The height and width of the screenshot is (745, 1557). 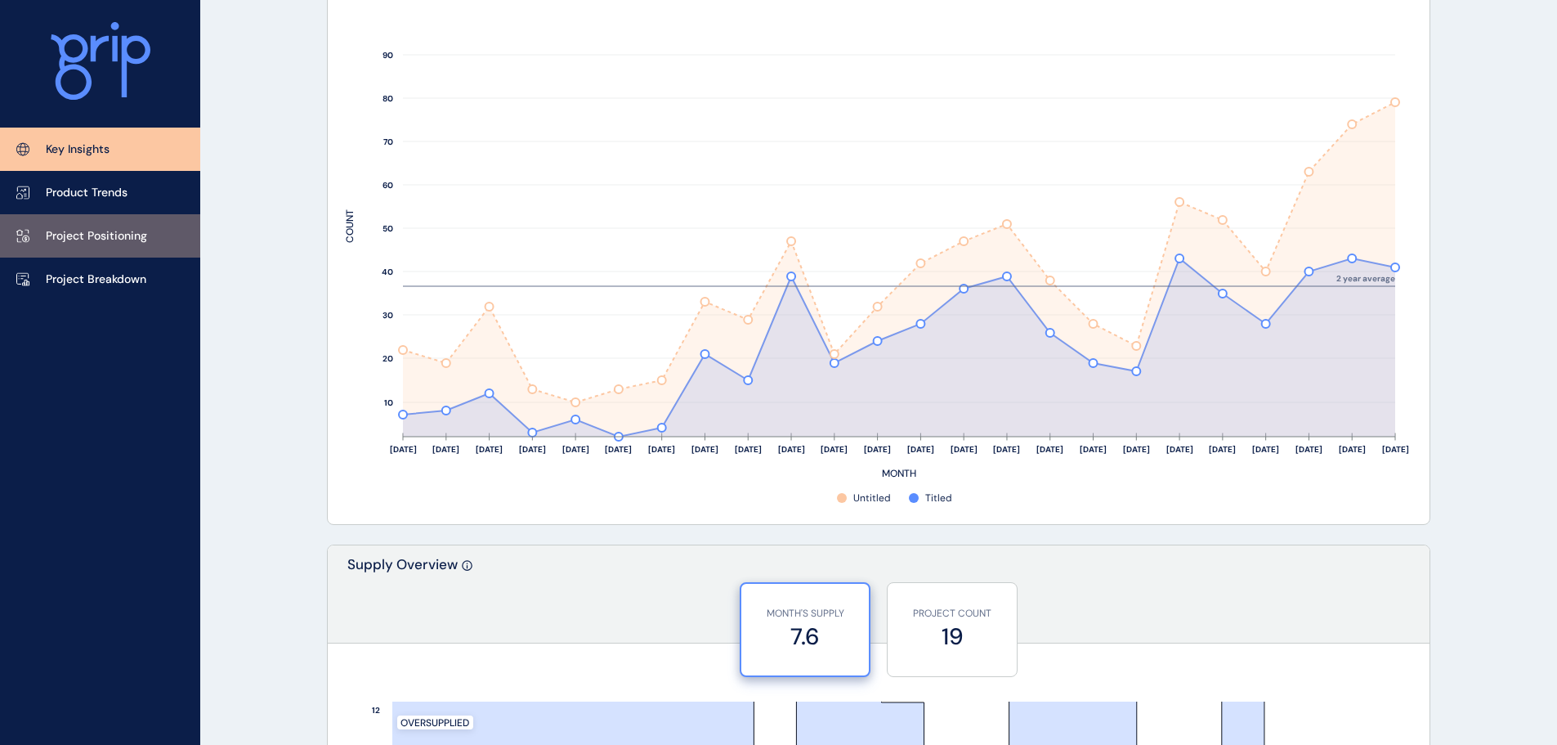 I want to click on text: 50, so click(x=388, y=228).